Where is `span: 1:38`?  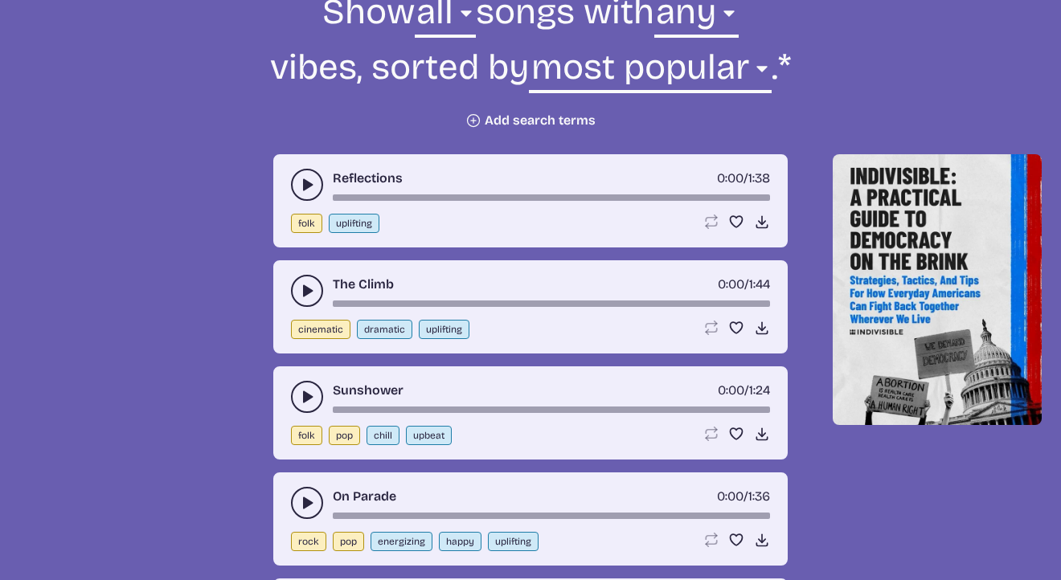 span: 1:38 is located at coordinates (759, 178).